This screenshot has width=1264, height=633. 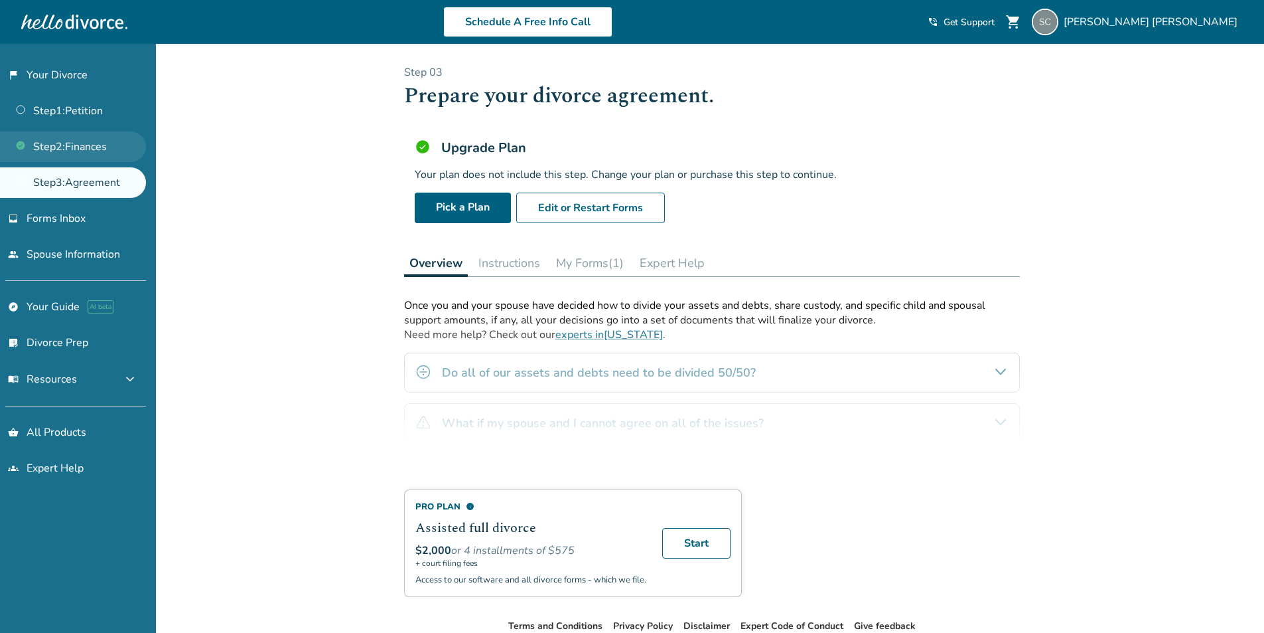 What do you see at coordinates (13, 468) in the screenshot?
I see `span: groups` at bounding box center [13, 468].